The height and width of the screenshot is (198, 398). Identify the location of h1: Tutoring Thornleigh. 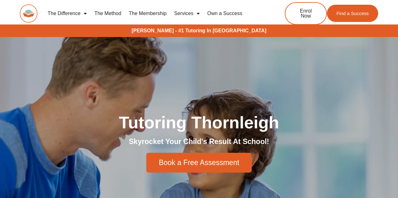
(199, 123).